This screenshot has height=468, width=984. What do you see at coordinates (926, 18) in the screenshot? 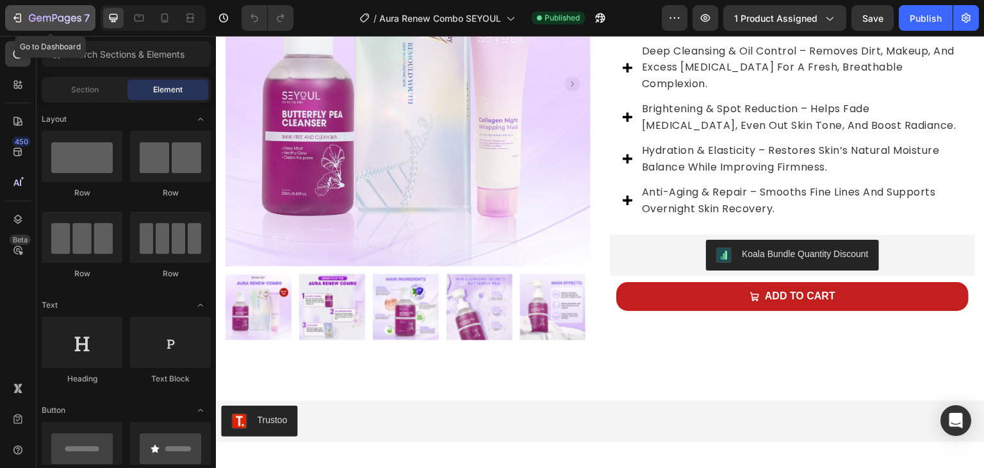
I see `div: Publish` at bounding box center [926, 18].